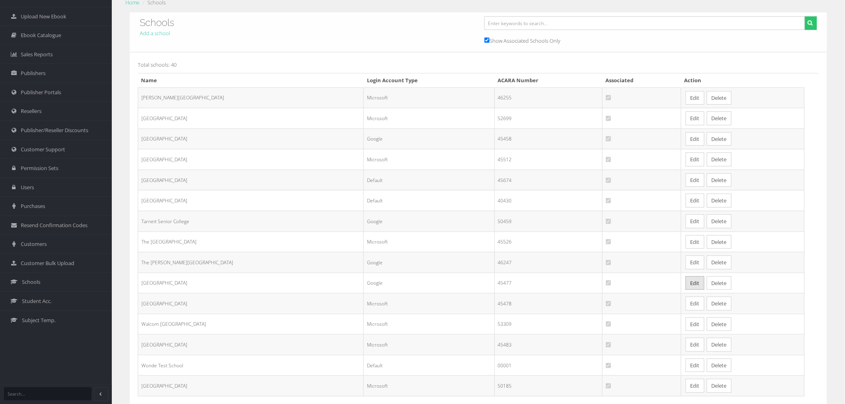  Describe the element at coordinates (41, 35) in the screenshot. I see `span: Ebook Catalogue` at that location.